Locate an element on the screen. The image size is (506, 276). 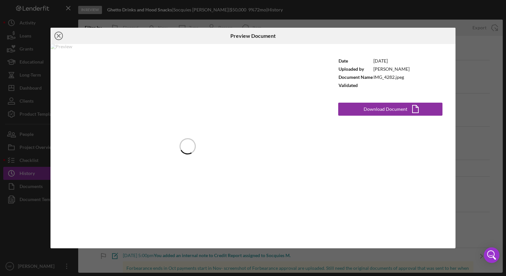
b: Date is located at coordinates (343, 61).